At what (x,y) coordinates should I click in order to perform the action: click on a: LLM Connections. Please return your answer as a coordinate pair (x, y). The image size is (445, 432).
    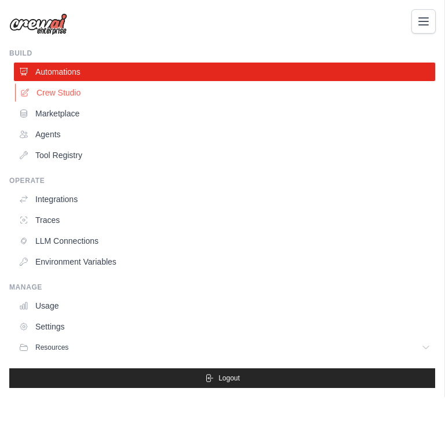
    Looking at the image, I should click on (224, 241).